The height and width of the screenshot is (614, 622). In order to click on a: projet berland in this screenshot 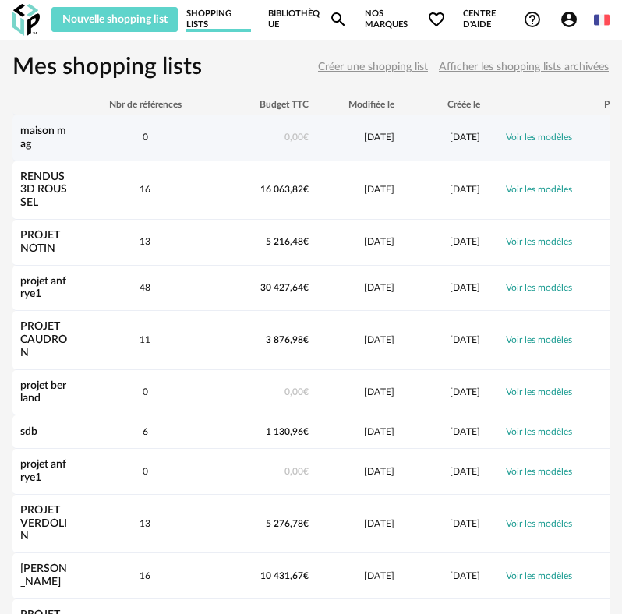, I will do `click(43, 392)`.